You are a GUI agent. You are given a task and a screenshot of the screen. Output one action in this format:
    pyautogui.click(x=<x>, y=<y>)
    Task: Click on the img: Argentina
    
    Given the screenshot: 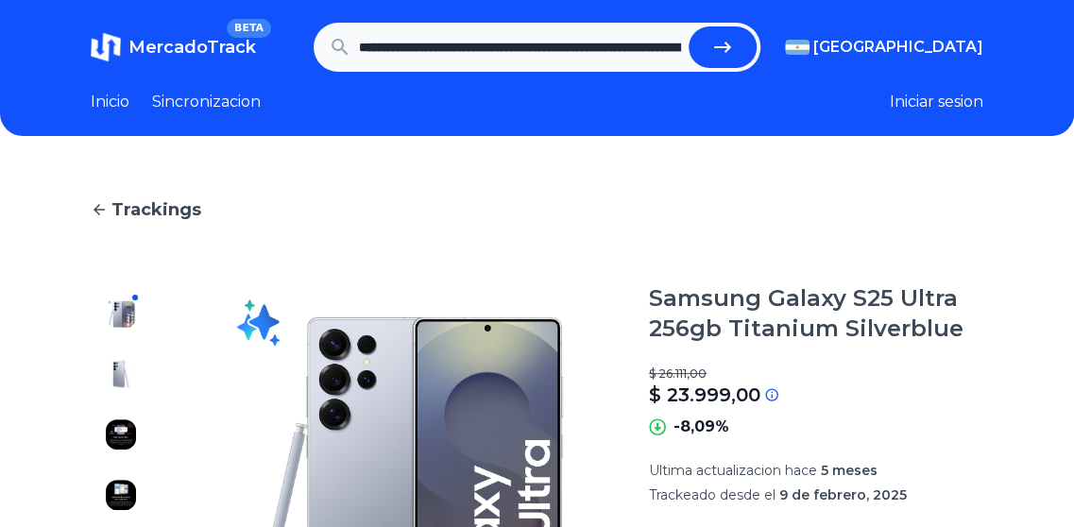 What is the action you would take?
    pyautogui.click(x=798, y=47)
    